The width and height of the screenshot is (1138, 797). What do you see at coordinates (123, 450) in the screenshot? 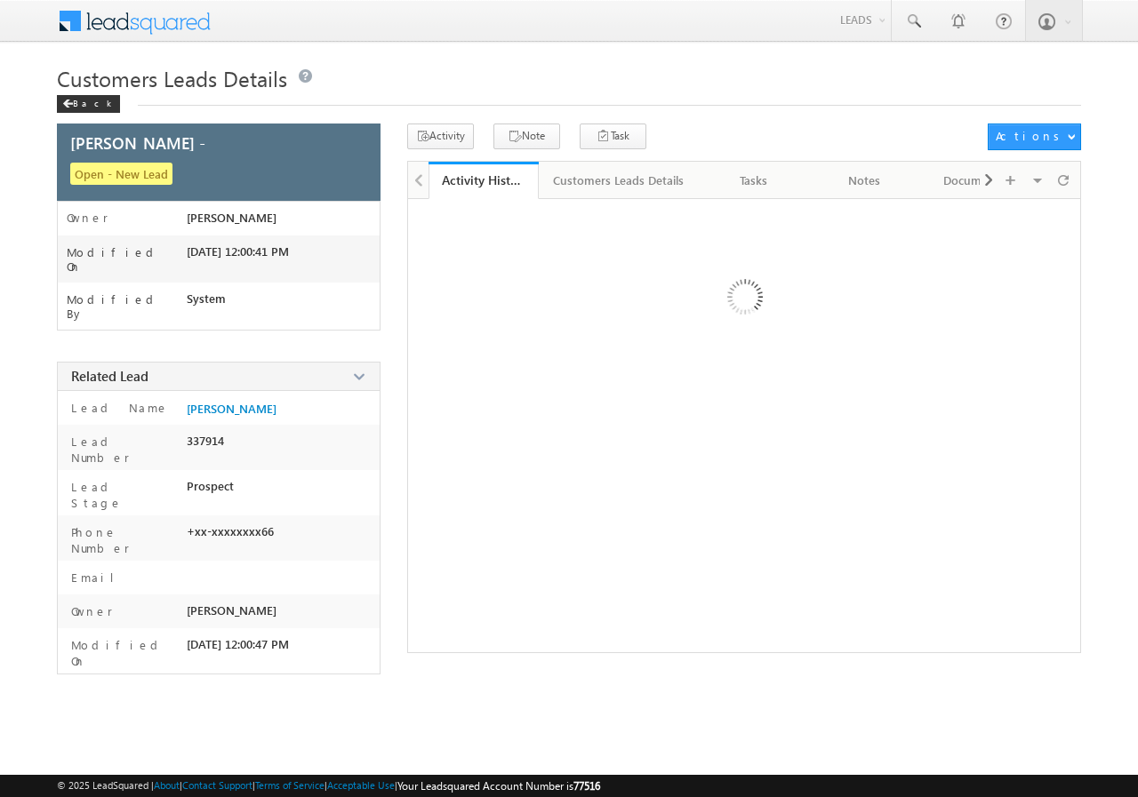
I see `label: Lead Number` at bounding box center [123, 450].